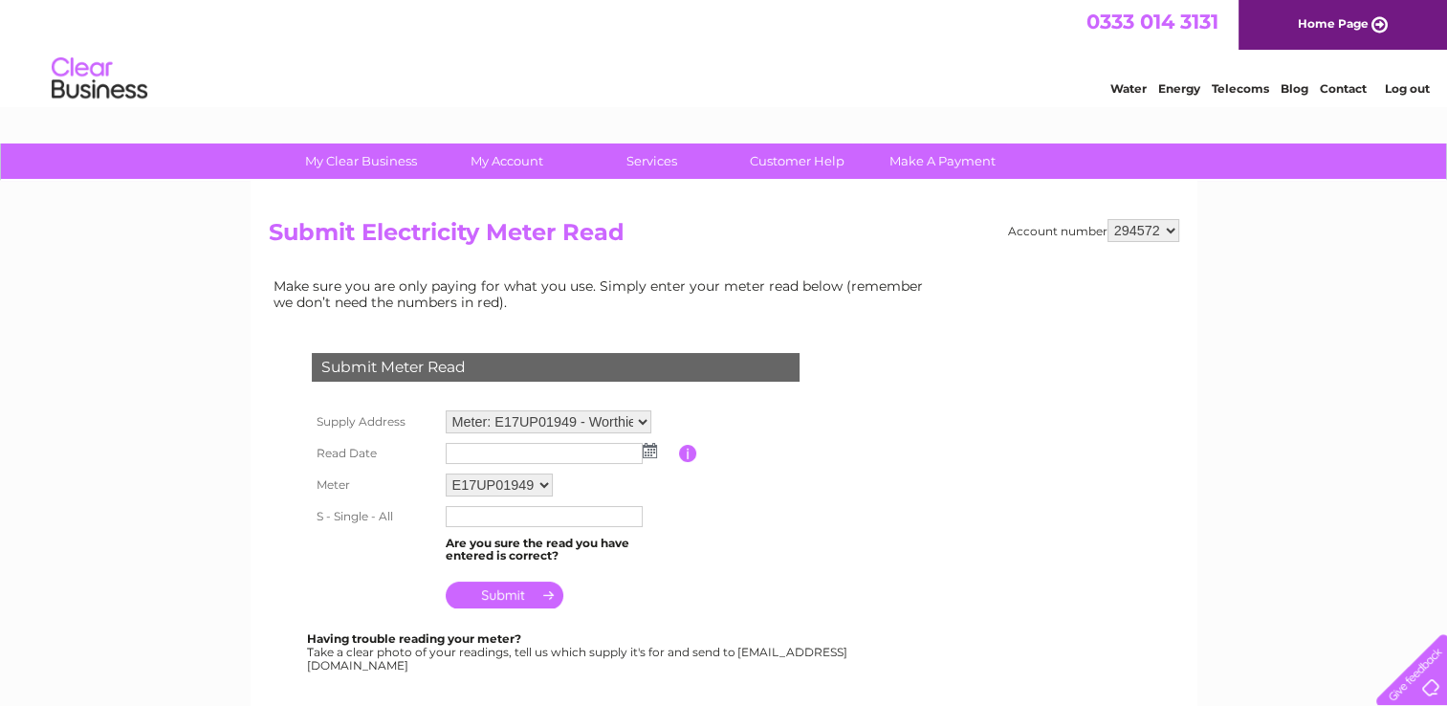  Describe the element at coordinates (1152, 21) in the screenshot. I see `a: 0333 014 3131` at that location.